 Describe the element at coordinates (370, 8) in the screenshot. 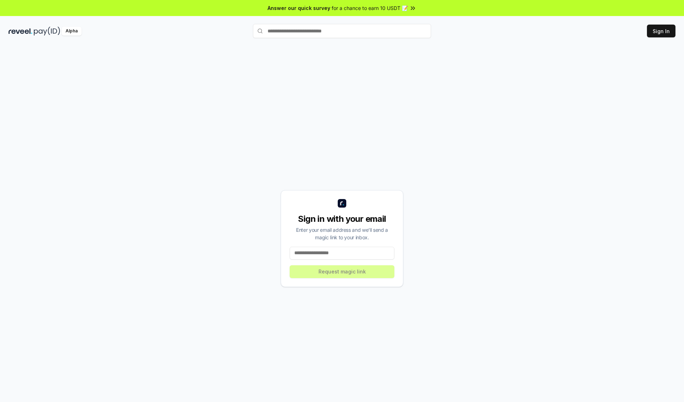

I see `span: for a chance to earn 10 USDT 📝` at that location.